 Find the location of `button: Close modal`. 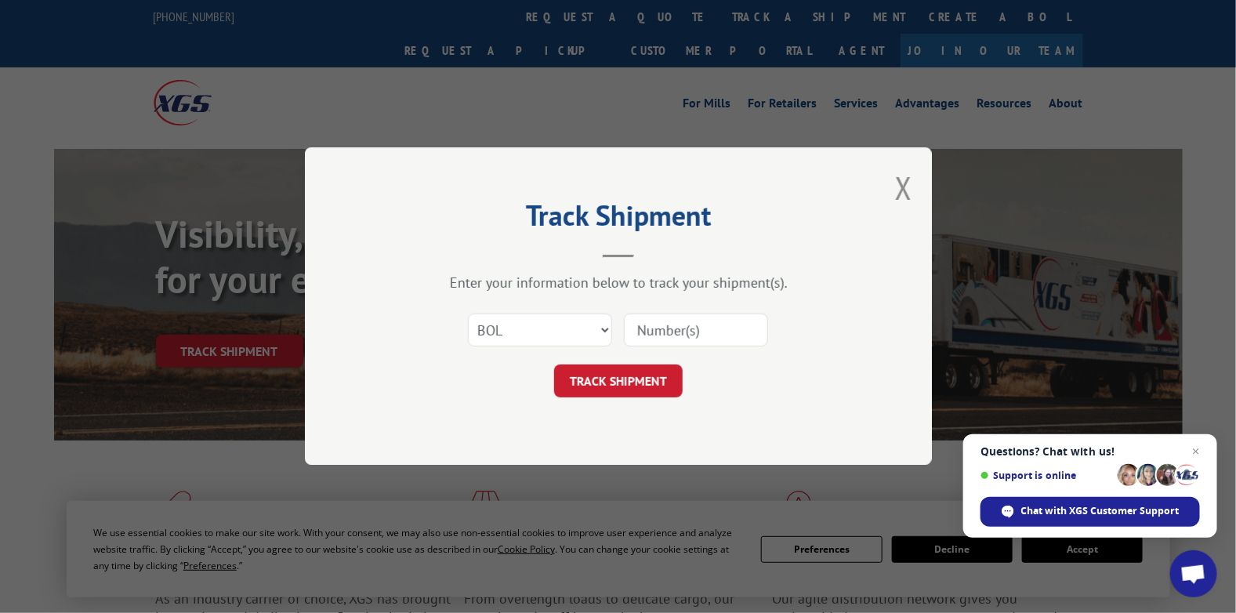

button: Close modal is located at coordinates (904, 187).